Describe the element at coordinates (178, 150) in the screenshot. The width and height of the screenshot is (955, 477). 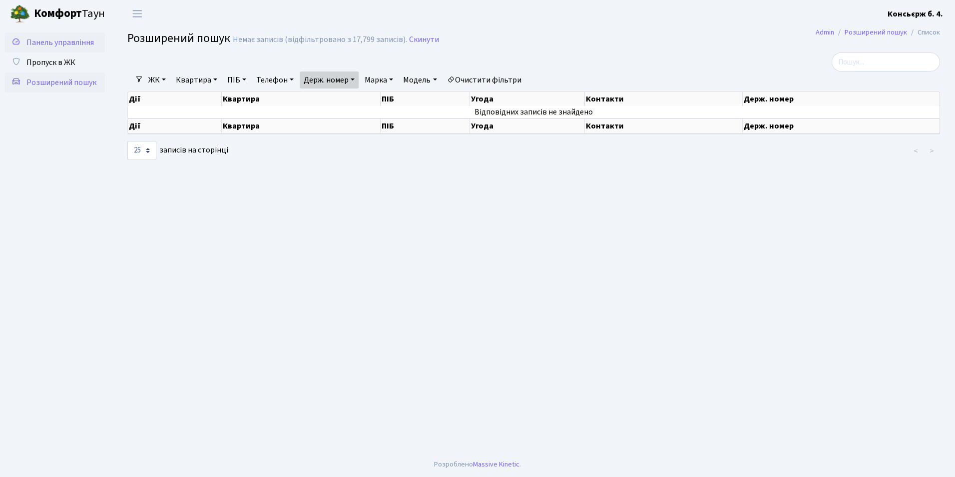
I see `label: записів на сторінці` at that location.